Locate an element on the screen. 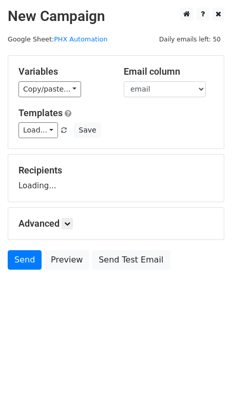  a: Send is located at coordinates (25, 260).